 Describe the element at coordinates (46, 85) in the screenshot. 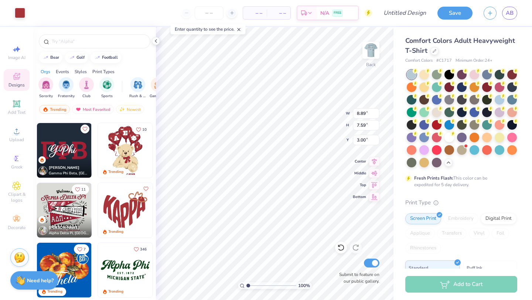

I see `img: Sorority Image` at that location.